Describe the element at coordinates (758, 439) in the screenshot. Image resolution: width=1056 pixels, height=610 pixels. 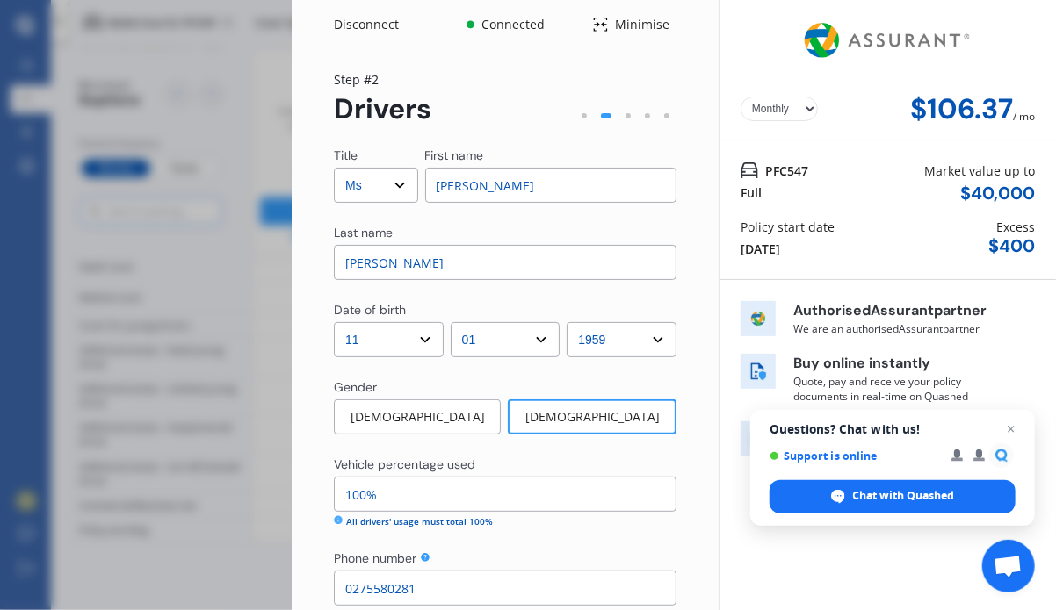
I see `img: free cancel icon` at that location.